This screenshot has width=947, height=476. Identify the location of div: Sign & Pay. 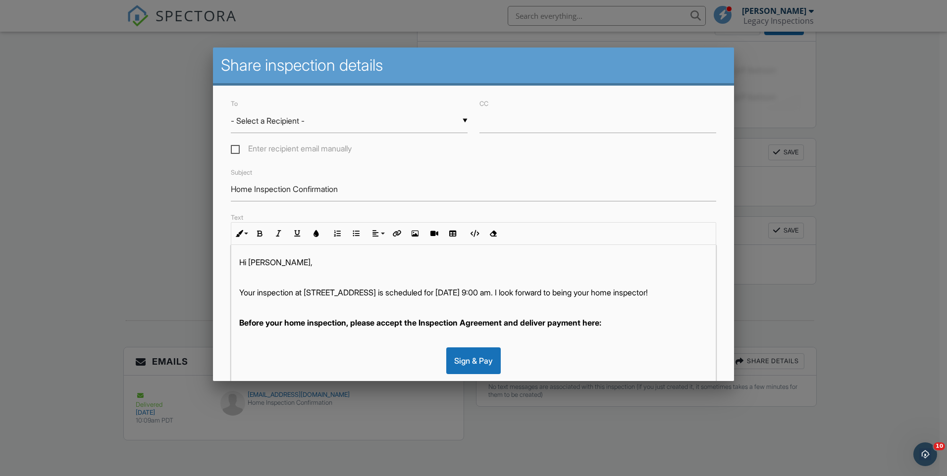
(473, 361).